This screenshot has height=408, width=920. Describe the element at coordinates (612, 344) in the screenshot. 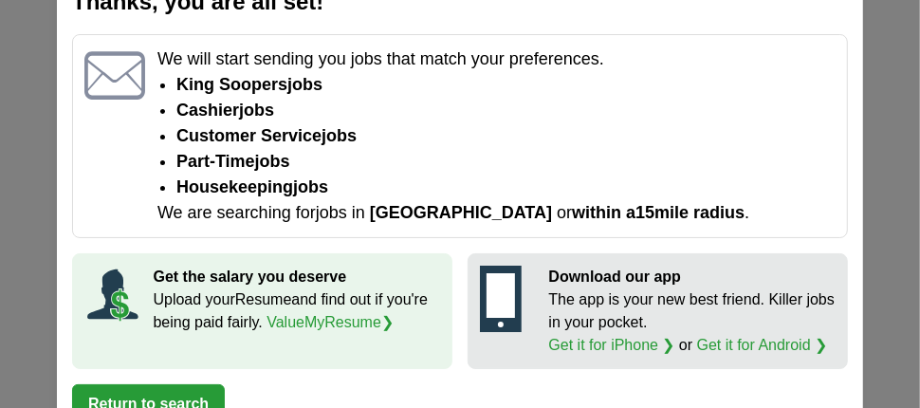

I see `a: Get it for iPhone ❯` at that location.